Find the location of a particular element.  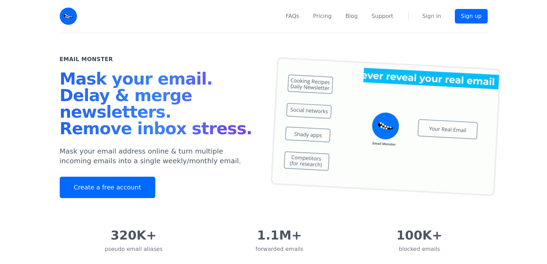

a: Sign up is located at coordinates (471, 16).